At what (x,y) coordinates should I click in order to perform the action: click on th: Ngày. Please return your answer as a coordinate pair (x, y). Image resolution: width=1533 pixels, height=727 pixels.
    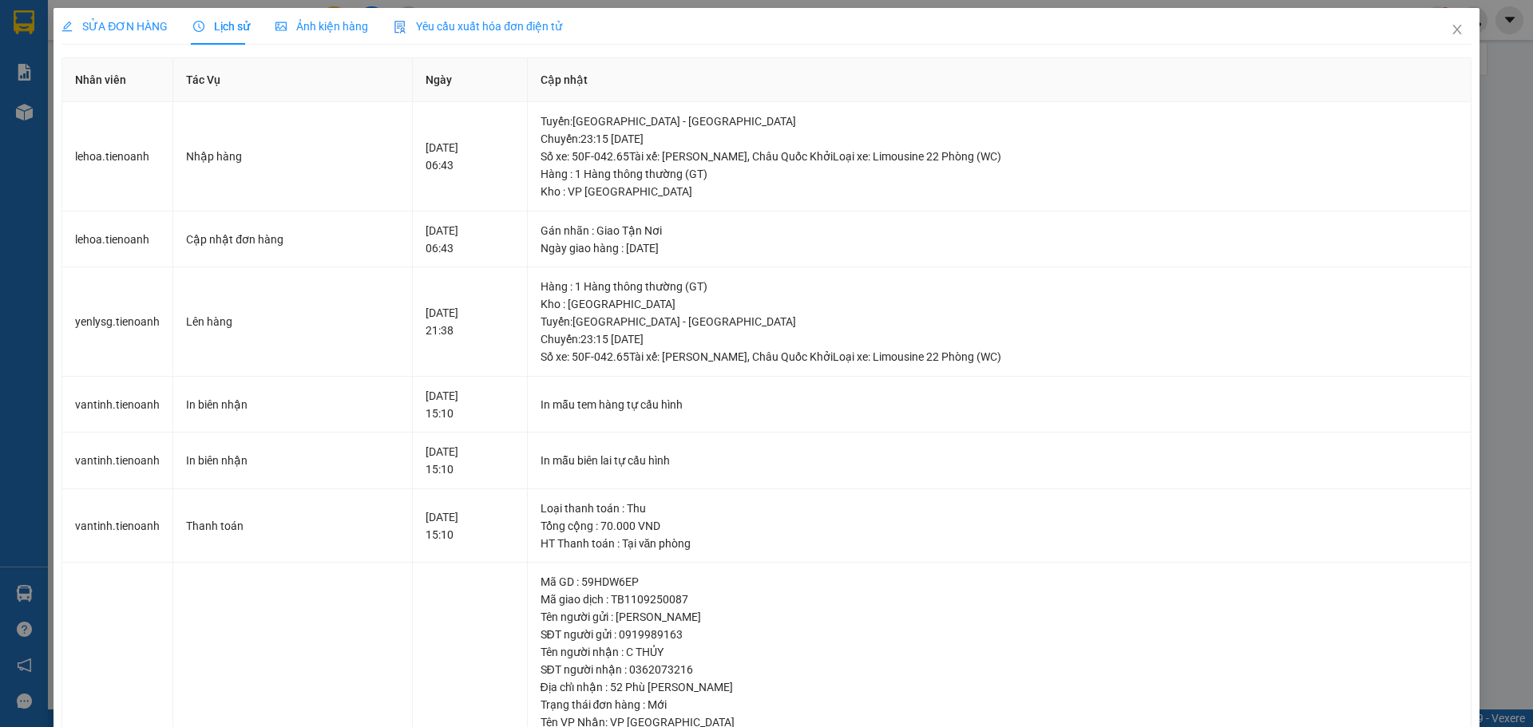
    Looking at the image, I should click on (469, 80).